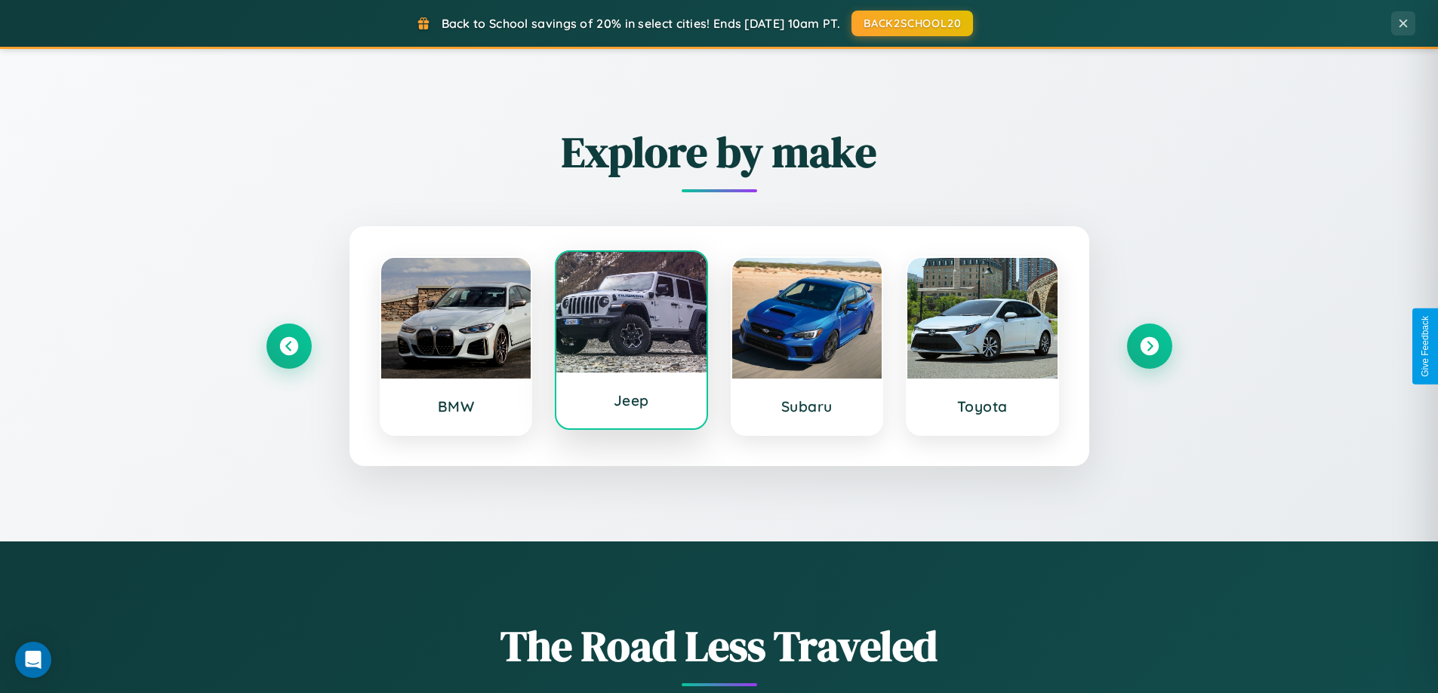 The image size is (1438, 693). I want to click on h3: Toyota, so click(982, 407).